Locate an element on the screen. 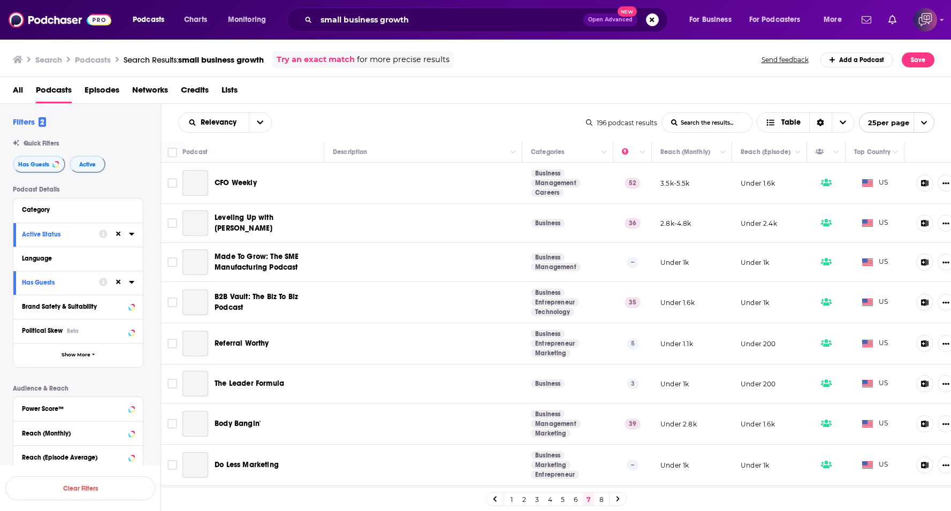 The width and height of the screenshot is (951, 511). p: Under 1.1k is located at coordinates (676, 343).